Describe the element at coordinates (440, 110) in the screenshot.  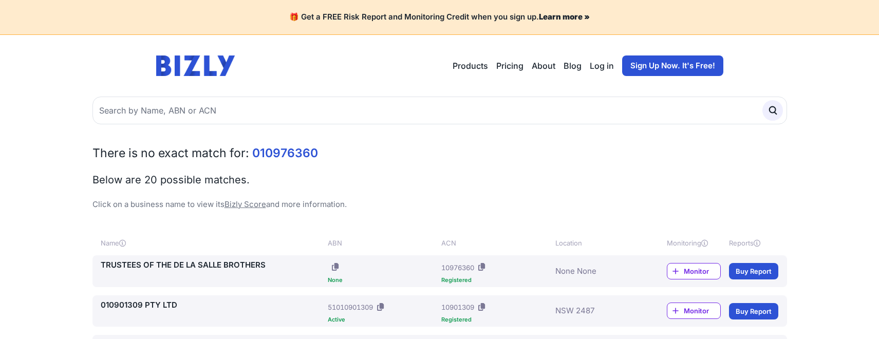
I see `input: Search by Name, ABN or ACN` at that location.